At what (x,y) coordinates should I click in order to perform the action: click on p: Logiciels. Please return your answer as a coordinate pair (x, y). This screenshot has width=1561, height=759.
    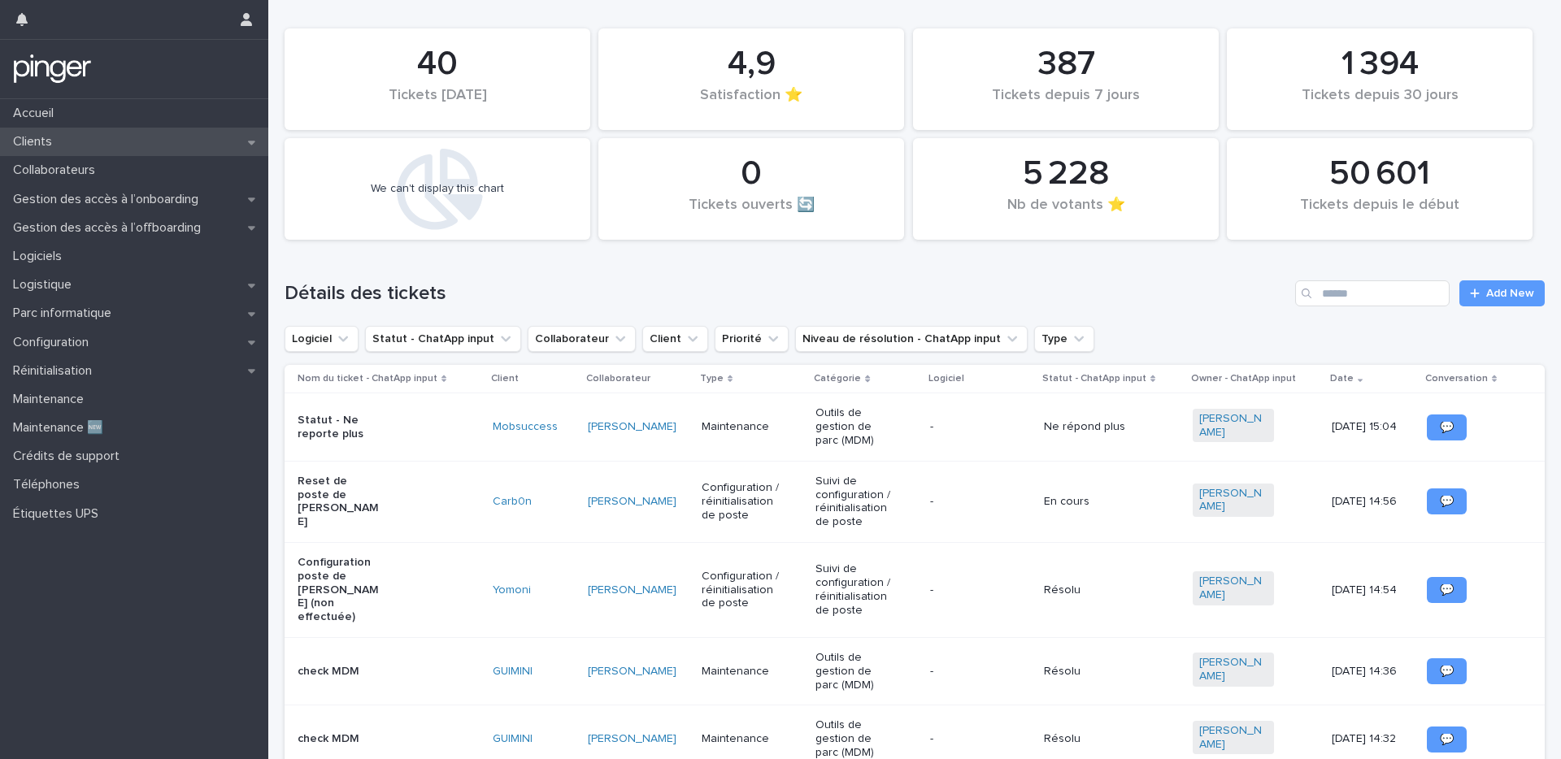
    Looking at the image, I should click on (41, 256).